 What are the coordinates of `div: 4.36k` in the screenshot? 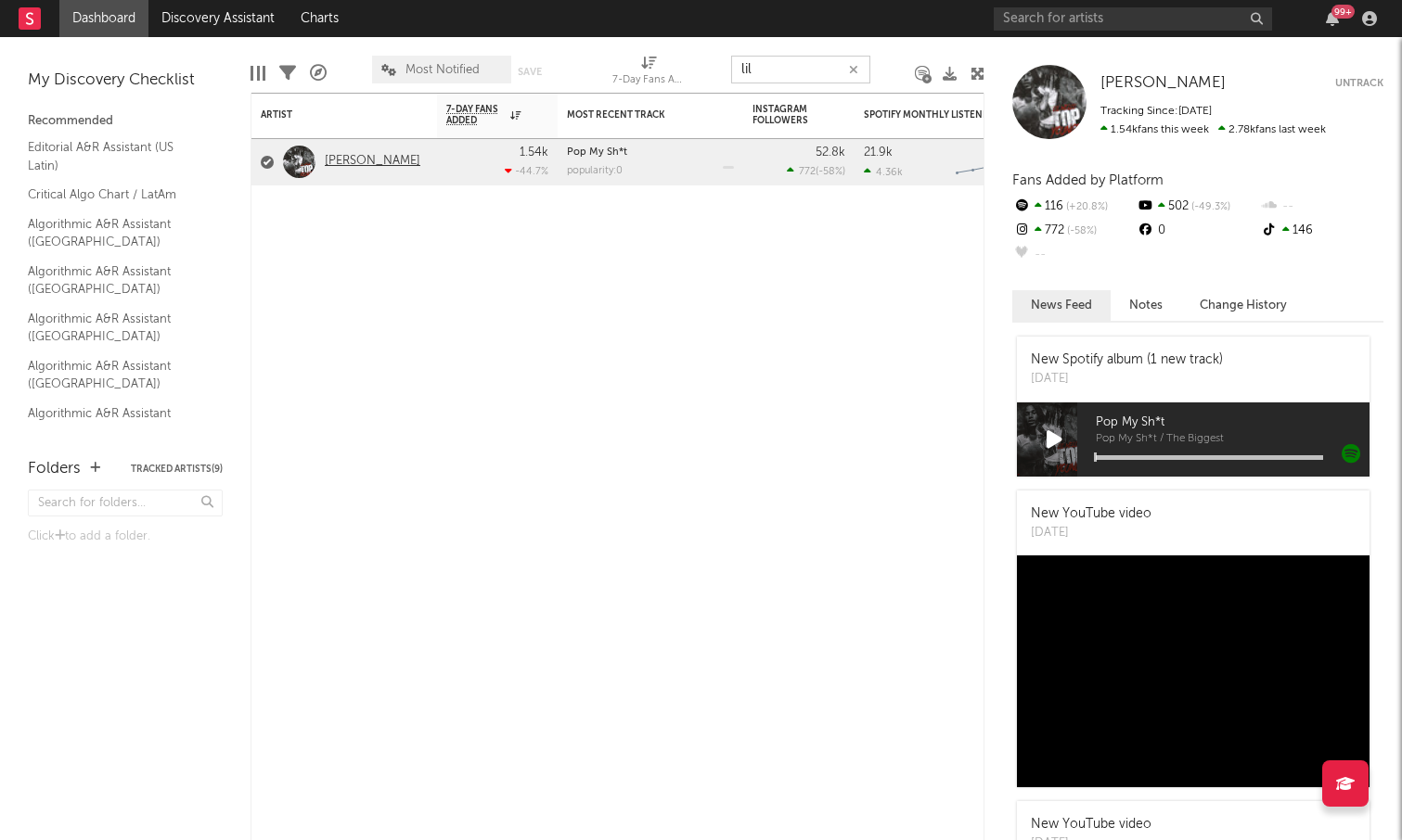 It's located at (883, 171).